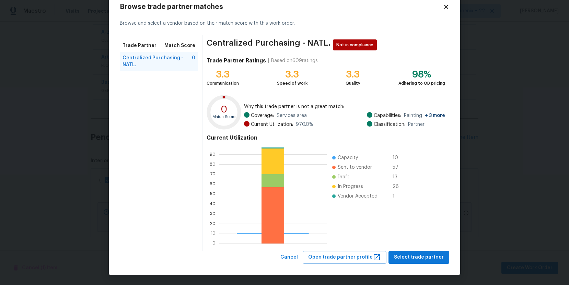  I want to click on span: 970.0 %, so click(304, 125).